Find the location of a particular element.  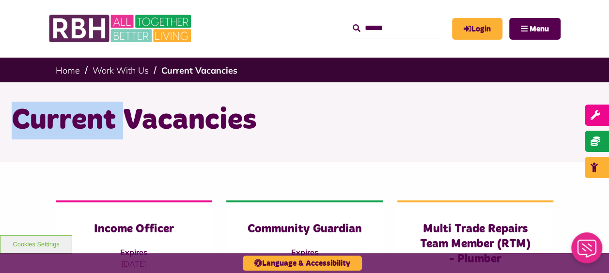

span: Menu is located at coordinates (540, 29).